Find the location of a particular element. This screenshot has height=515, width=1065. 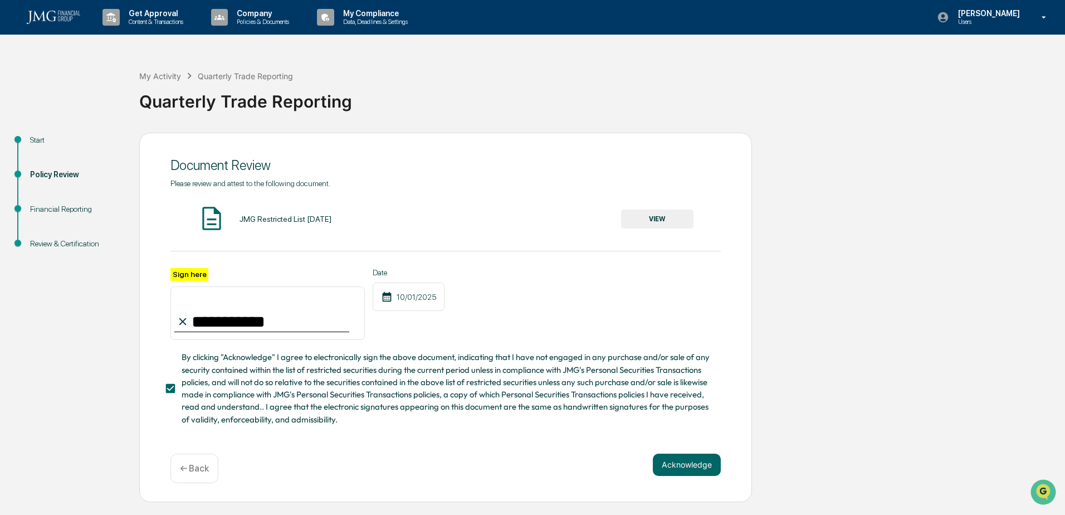

img: f2157a4c-a0d3-4daa-907e-bb6f0de503a5-1751232295721 is located at coordinates (14, 14).